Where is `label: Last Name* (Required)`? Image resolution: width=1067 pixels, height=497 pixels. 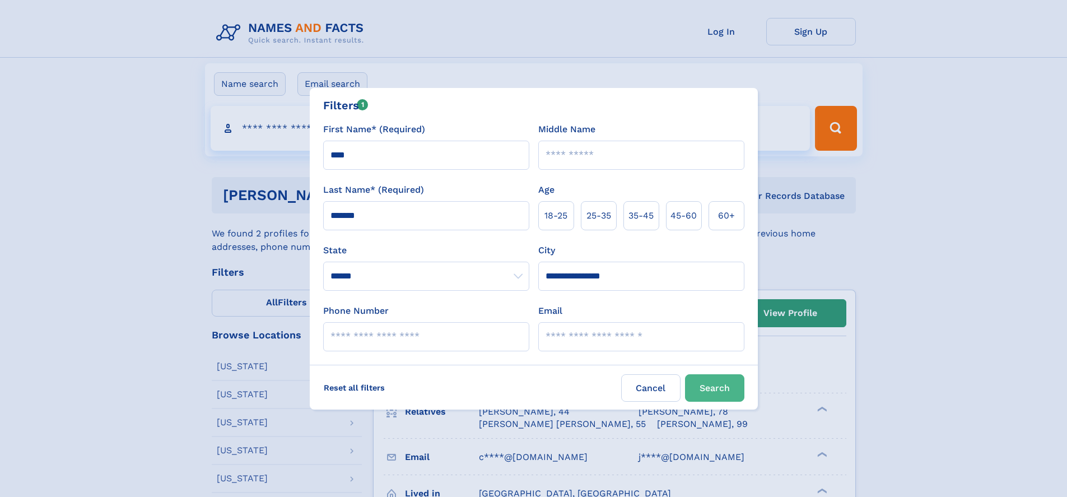 label: Last Name* (Required) is located at coordinates (374, 190).